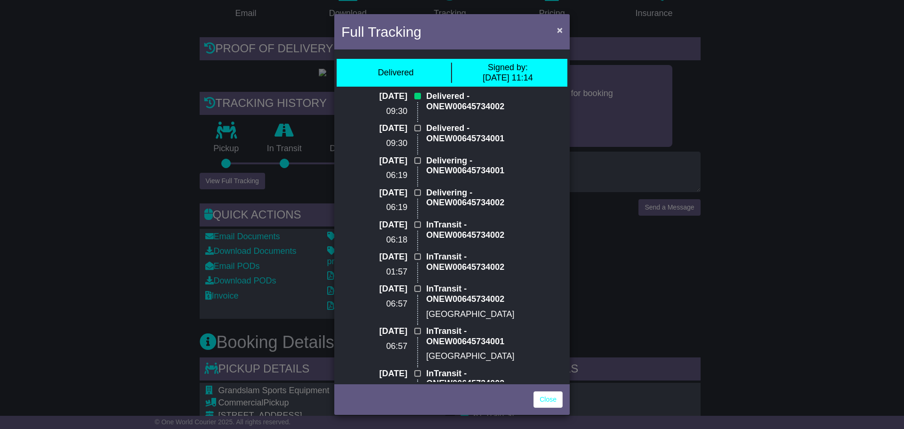  I want to click on p: 01:57, so click(386, 272).